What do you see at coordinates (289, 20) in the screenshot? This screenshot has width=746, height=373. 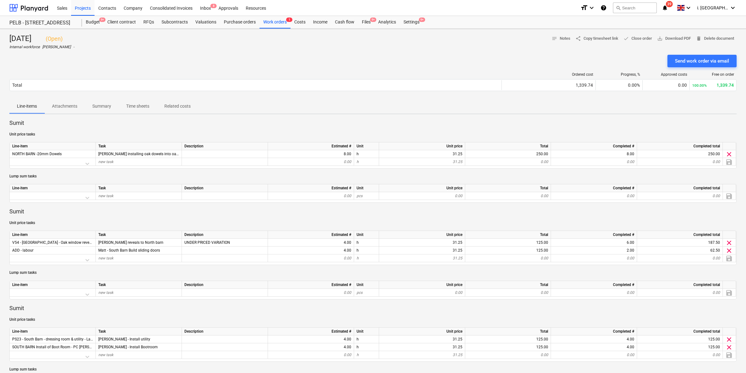 I see `span: 1` at bounding box center [289, 20].